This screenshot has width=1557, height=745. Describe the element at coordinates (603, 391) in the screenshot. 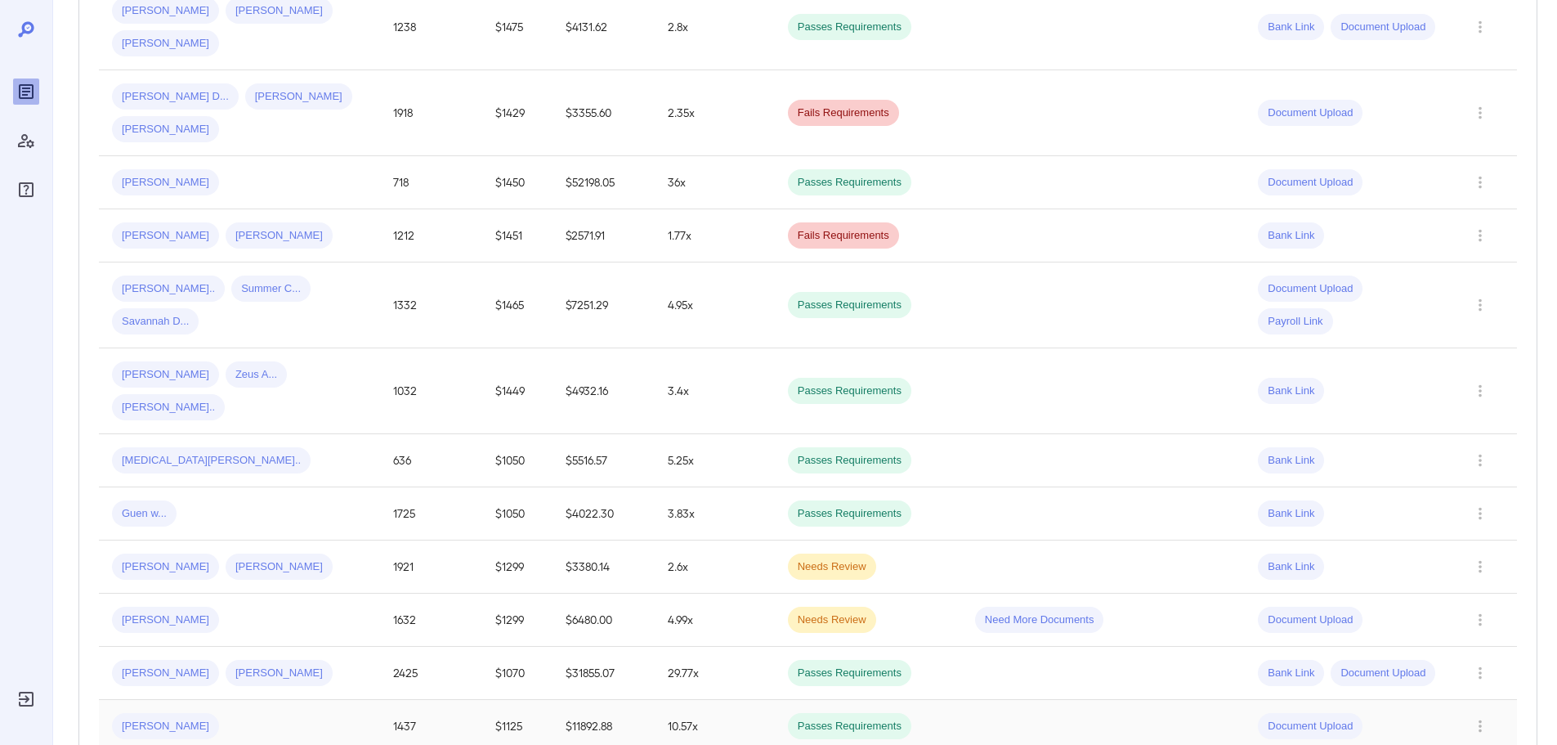

I see `td: $4932.16` at that location.